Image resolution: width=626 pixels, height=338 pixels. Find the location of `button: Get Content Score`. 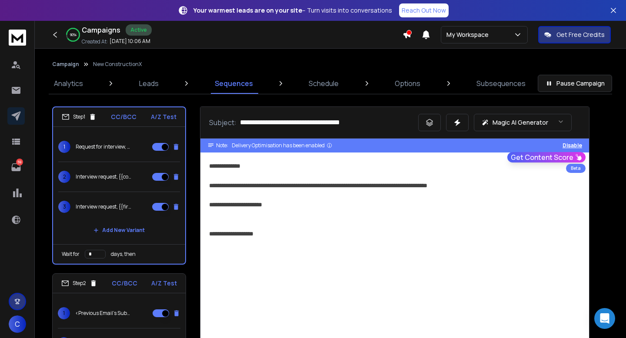

button: Get Content Score is located at coordinates (547, 157).